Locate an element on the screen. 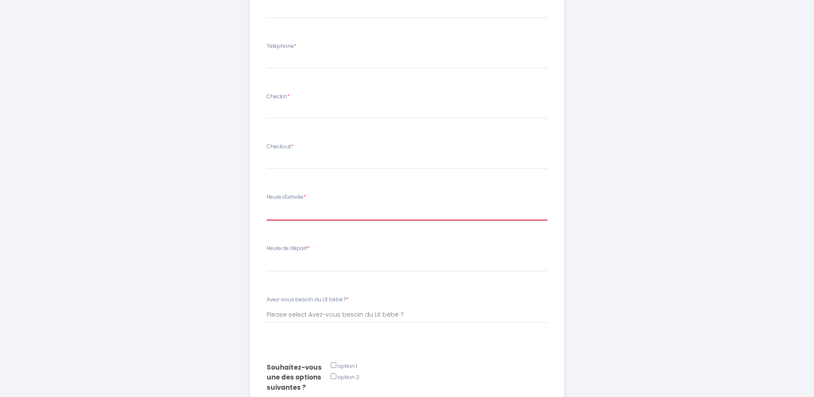 The image size is (814, 397). label: option 1 is located at coordinates (347, 366).